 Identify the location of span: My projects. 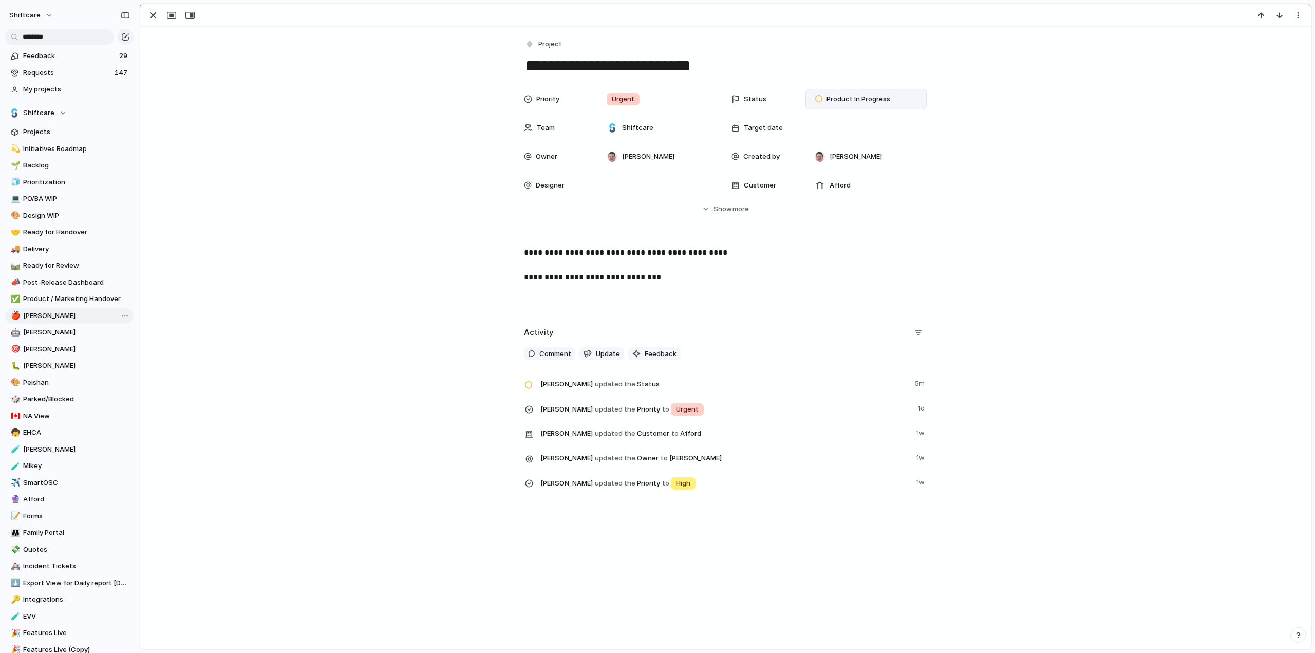
(77, 89).